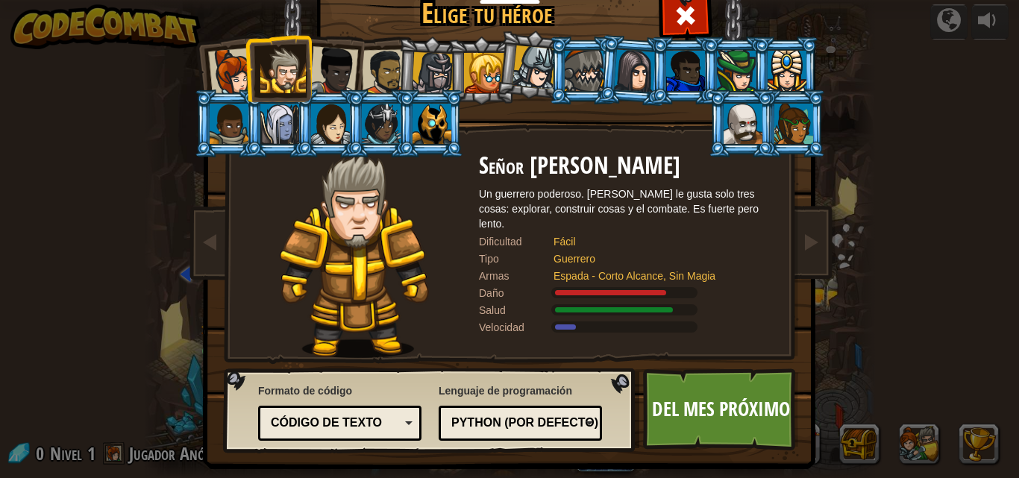 The image size is (1019, 478). What do you see at coordinates (628, 327) in the screenshot?
I see `div: Se mueve a 6 metros por segundo.` at bounding box center [628, 327].